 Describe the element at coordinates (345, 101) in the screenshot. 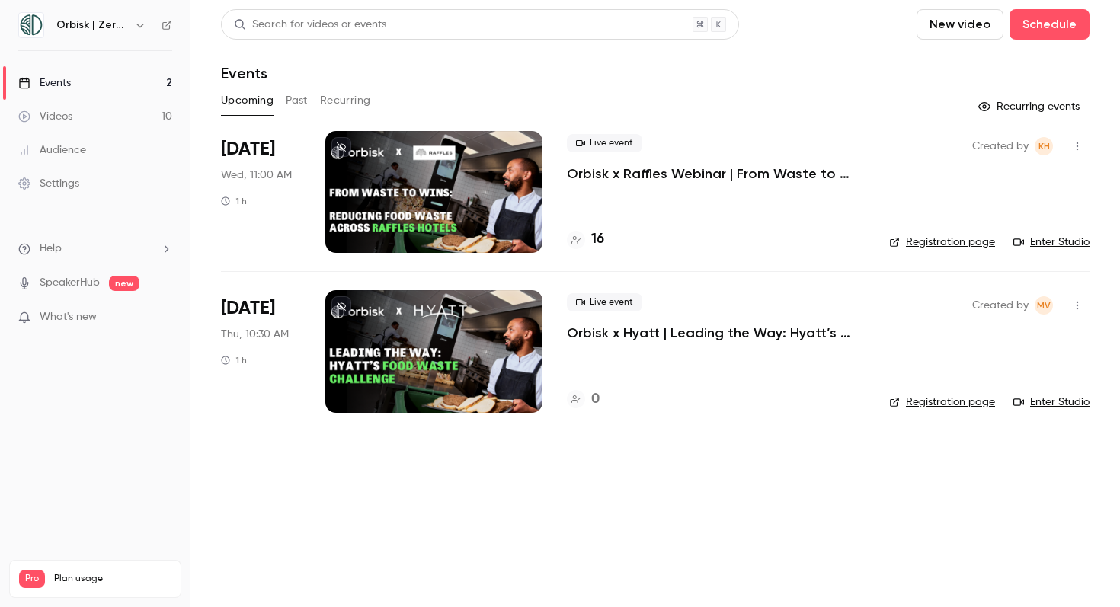

I see `button: Recurring` at that location.